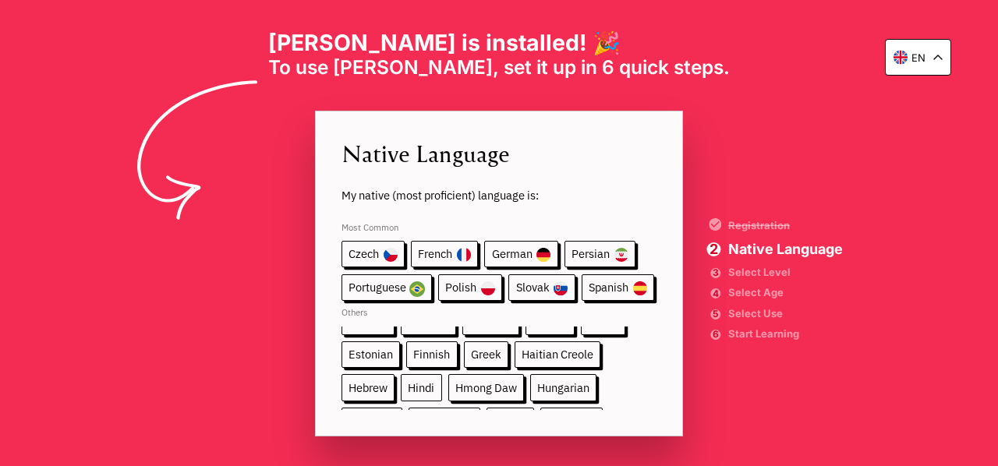 This screenshot has width=998, height=466. What do you see at coordinates (786, 272) in the screenshot?
I see `span: Select Level` at bounding box center [786, 272].